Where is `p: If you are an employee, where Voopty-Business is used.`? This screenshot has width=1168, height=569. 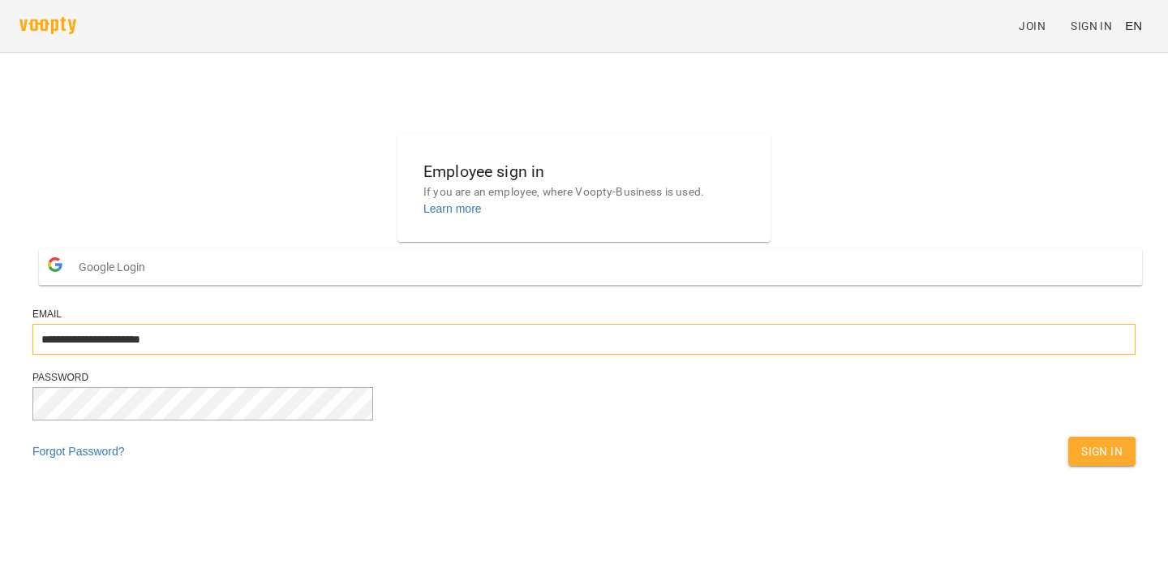
p: If you are an employee, where Voopty-Business is used. is located at coordinates (584, 192).